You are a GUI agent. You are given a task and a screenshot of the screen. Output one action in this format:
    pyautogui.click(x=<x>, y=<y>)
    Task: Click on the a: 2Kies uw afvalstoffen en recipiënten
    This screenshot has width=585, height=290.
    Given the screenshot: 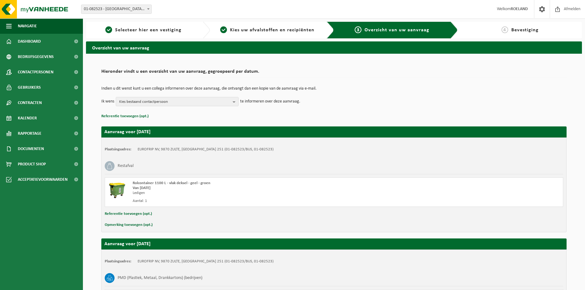 What is the action you would take?
    pyautogui.click(x=268, y=30)
    